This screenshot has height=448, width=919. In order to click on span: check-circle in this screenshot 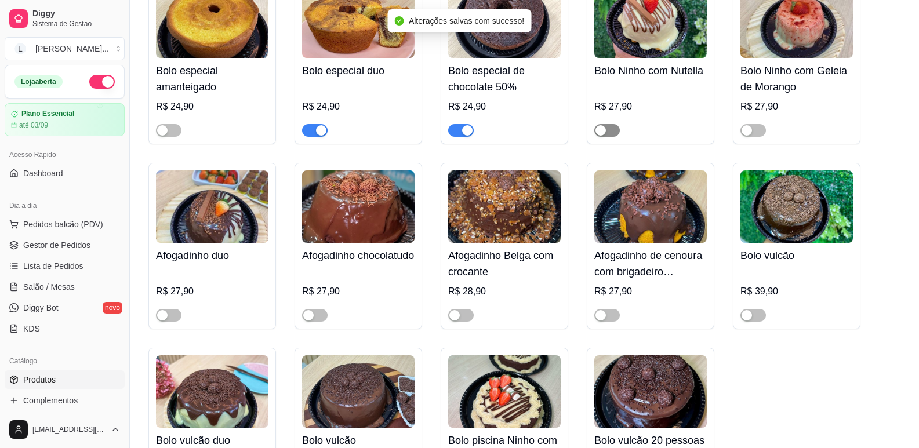, I will do `click(399, 21)`.